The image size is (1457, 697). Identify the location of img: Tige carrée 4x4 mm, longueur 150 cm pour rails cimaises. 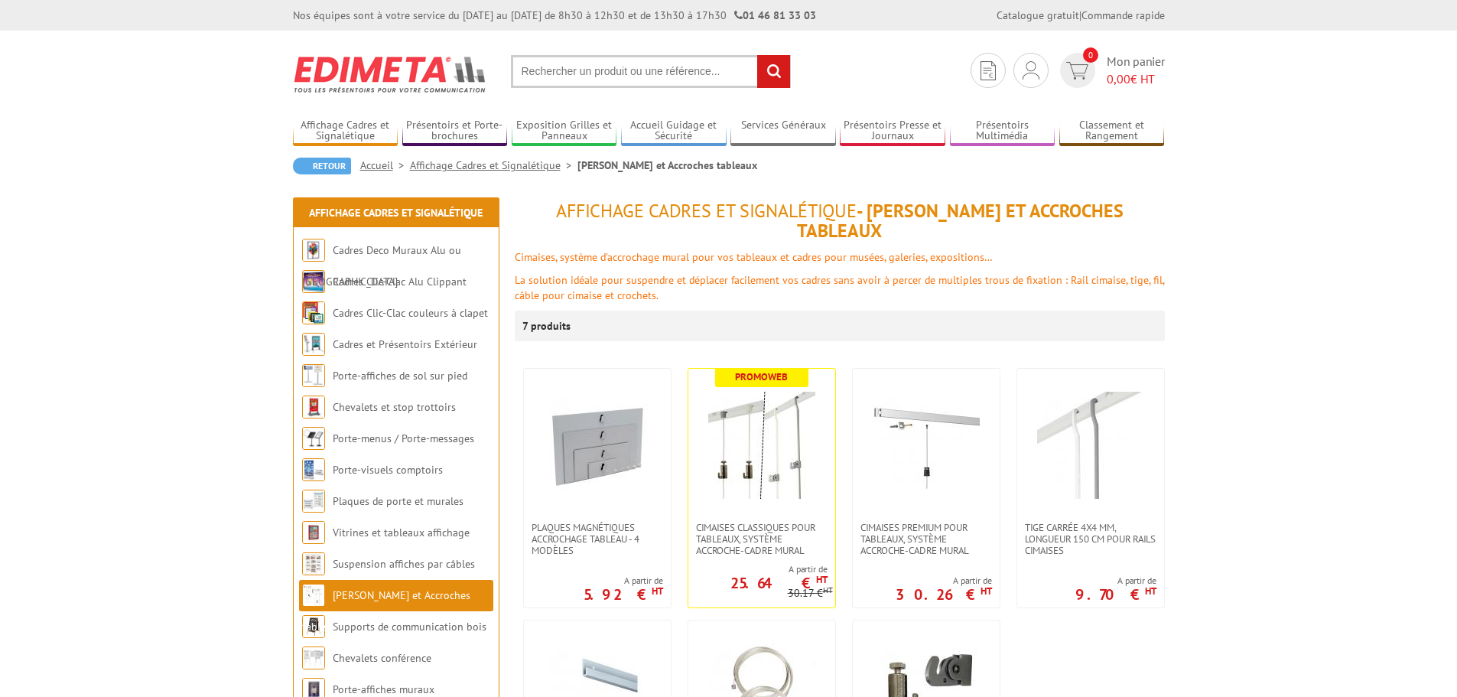
(1091, 445).